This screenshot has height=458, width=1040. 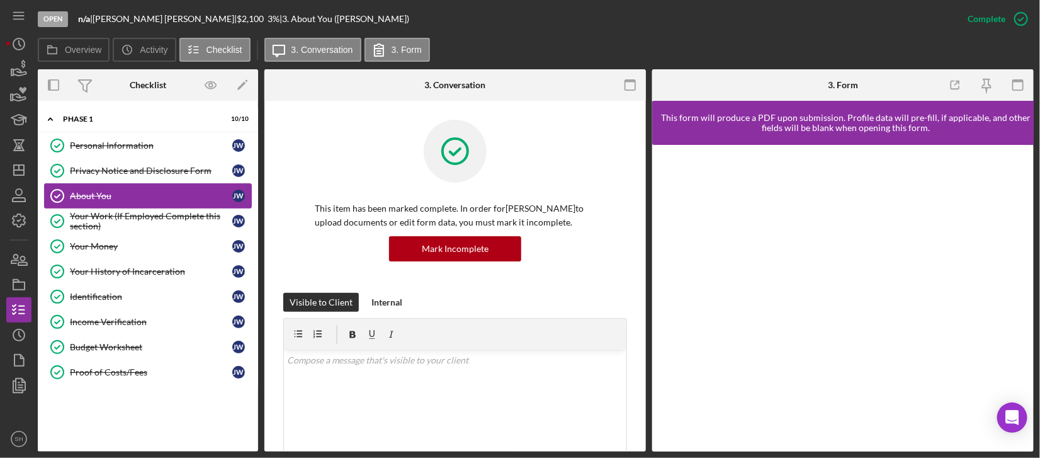 What do you see at coordinates (386, 302) in the screenshot?
I see `div: Internal` at bounding box center [386, 302].